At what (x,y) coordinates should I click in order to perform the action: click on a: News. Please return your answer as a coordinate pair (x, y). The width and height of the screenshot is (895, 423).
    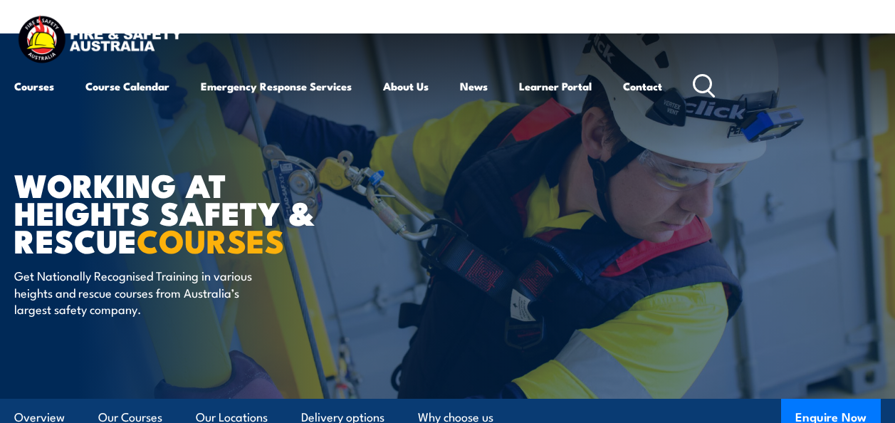
    Looking at the image, I should click on (473, 86).